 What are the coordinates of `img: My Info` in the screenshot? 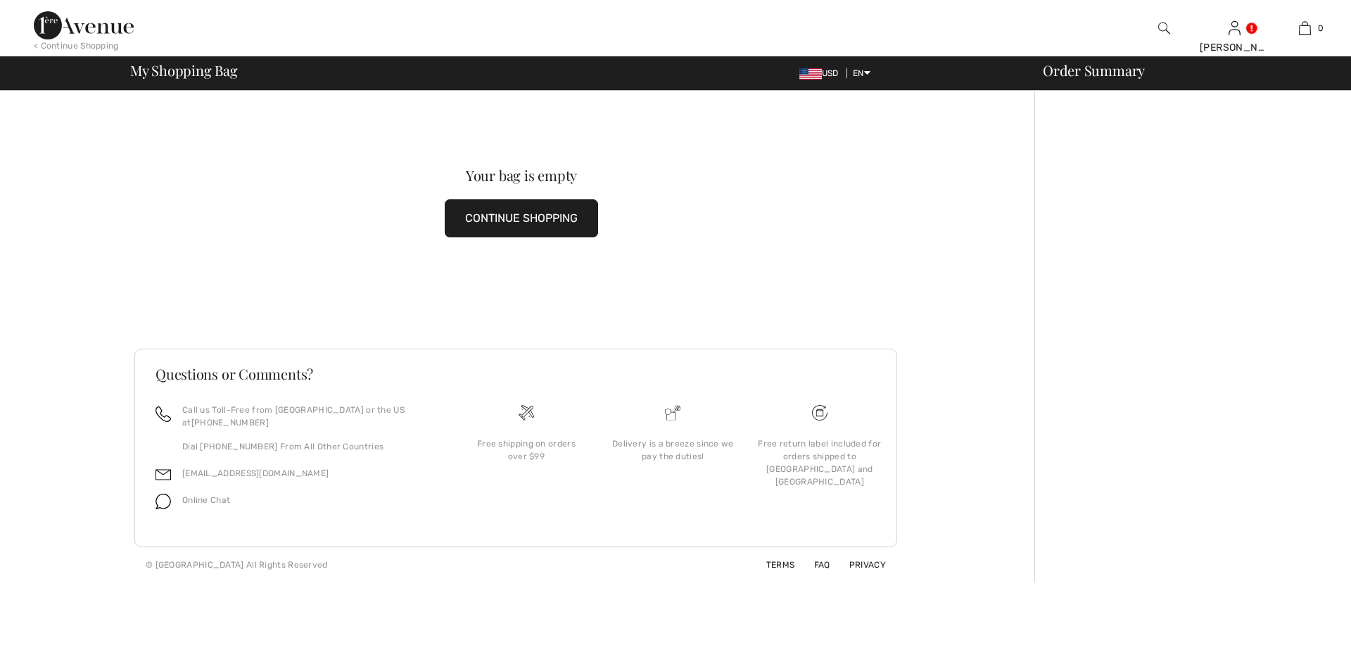 It's located at (1234, 28).